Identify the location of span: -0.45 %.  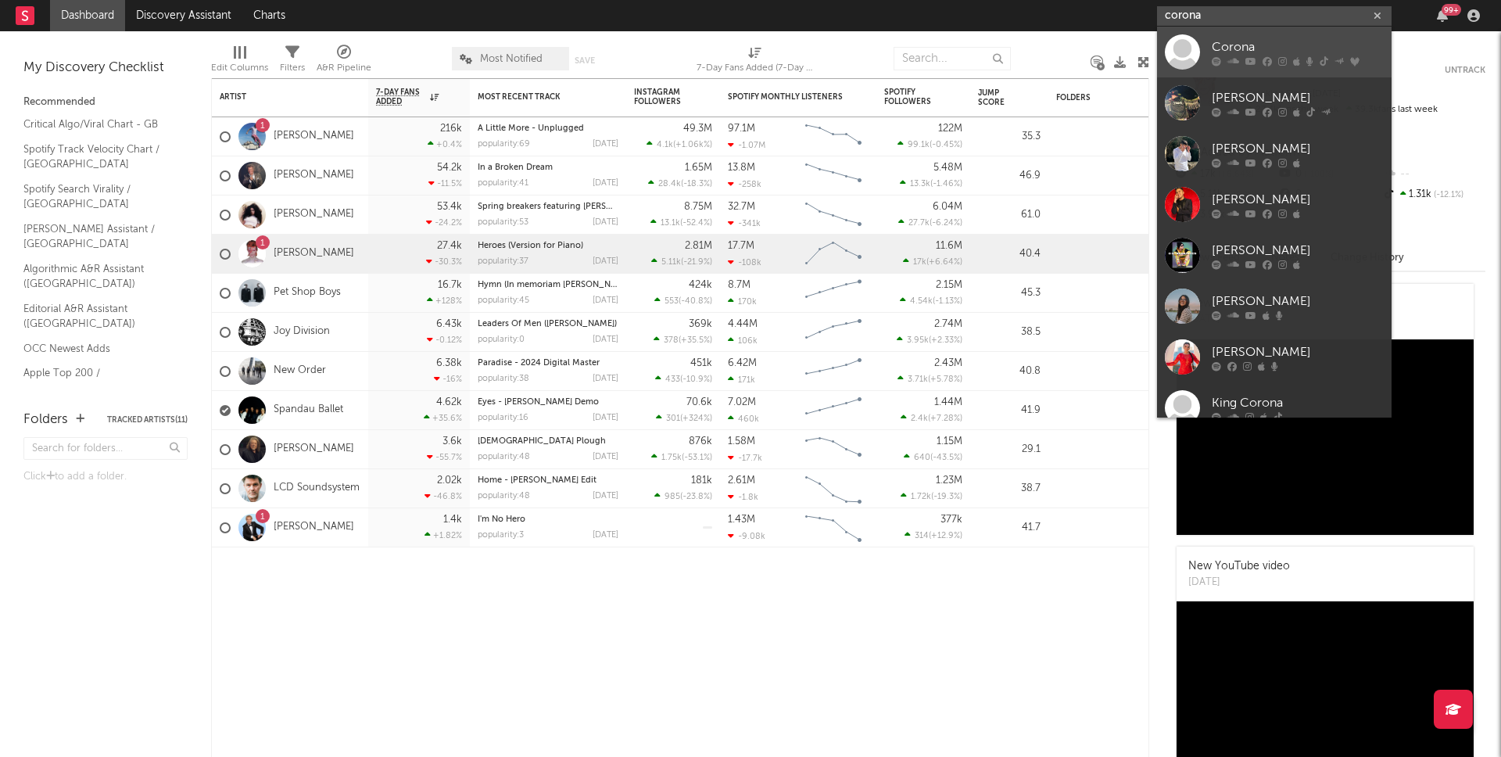
(946, 145).